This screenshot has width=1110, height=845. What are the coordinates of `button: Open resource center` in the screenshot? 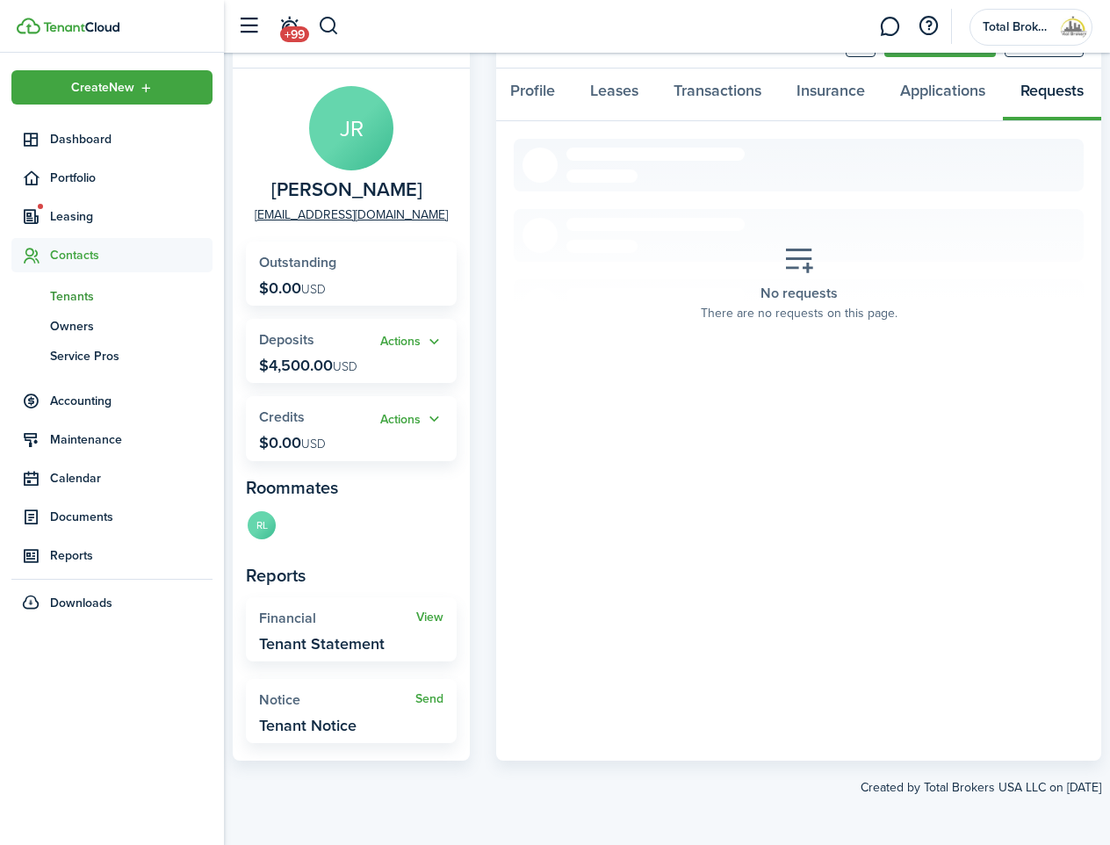 It's located at (928, 26).